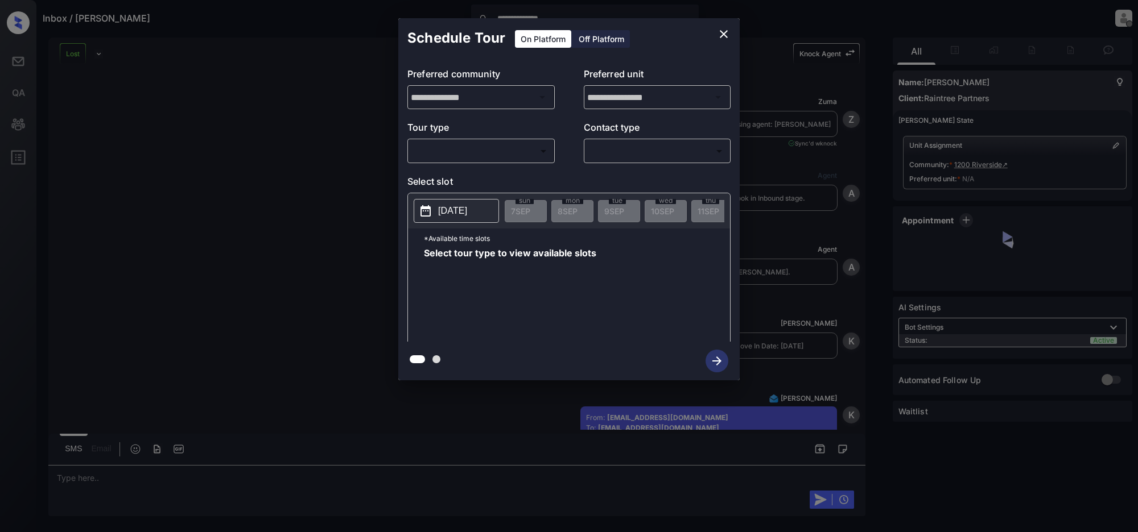 Image resolution: width=1138 pixels, height=532 pixels. Describe the element at coordinates (657, 76) in the screenshot. I see `p: Preferred unit` at that location.